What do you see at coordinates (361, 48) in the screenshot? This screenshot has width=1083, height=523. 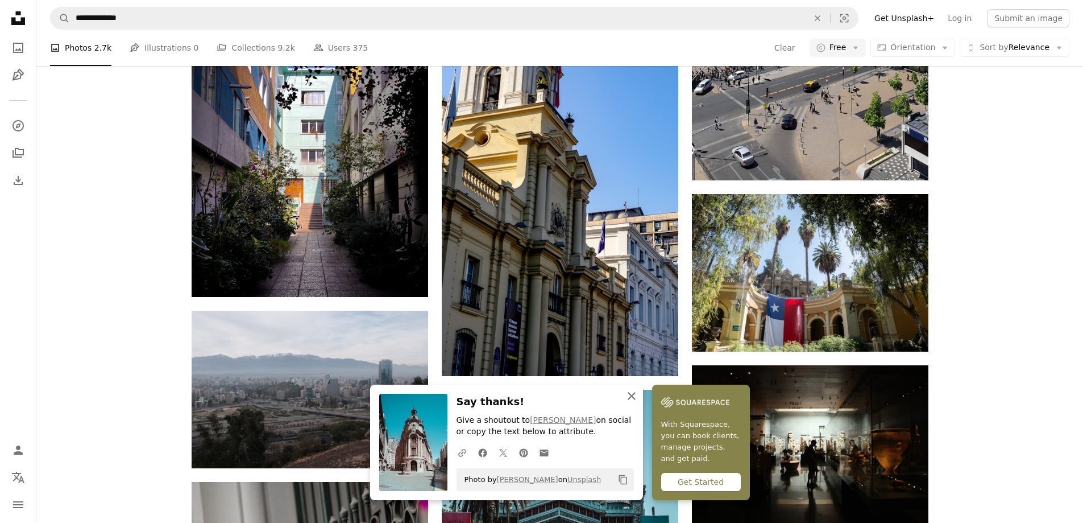 I see `span: 375` at bounding box center [361, 48].